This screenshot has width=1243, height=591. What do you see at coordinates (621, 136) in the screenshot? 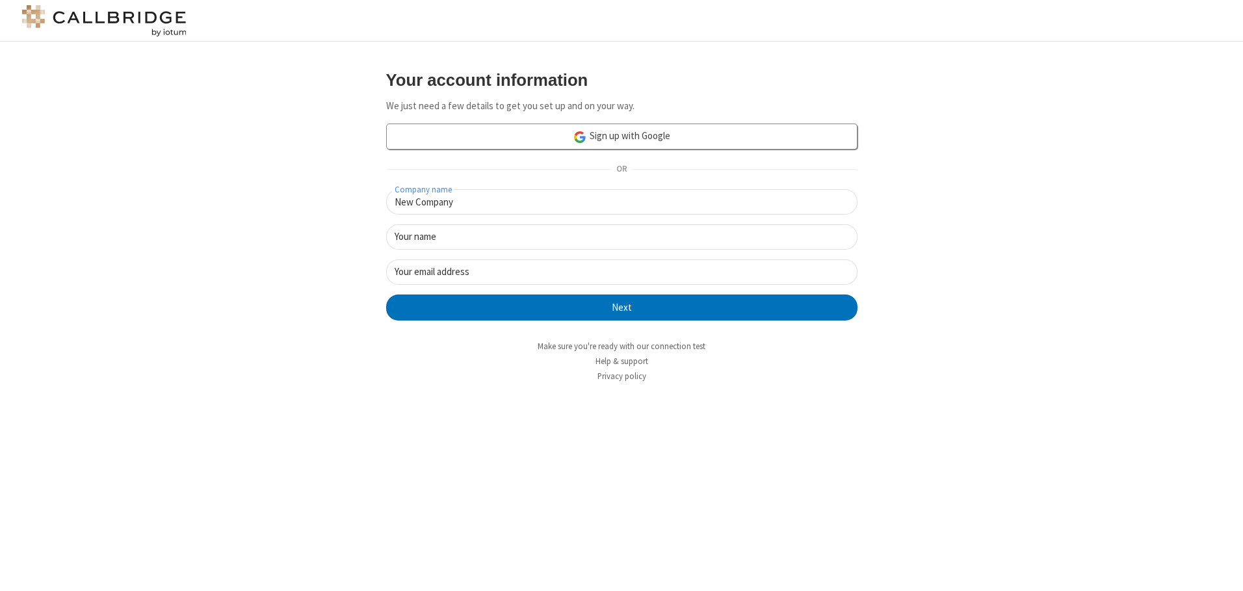
I see `a: Sign up with Google` at bounding box center [621, 136].